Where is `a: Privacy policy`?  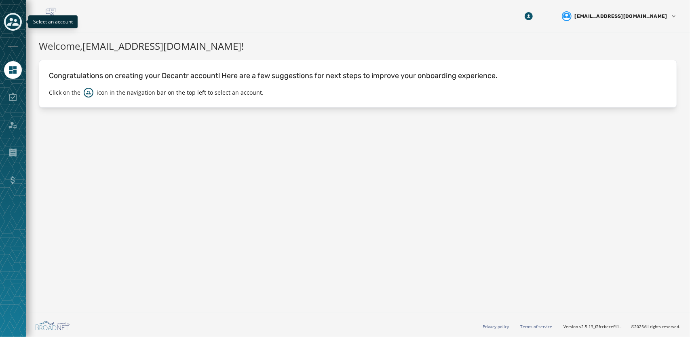 a: Privacy policy is located at coordinates (495, 326).